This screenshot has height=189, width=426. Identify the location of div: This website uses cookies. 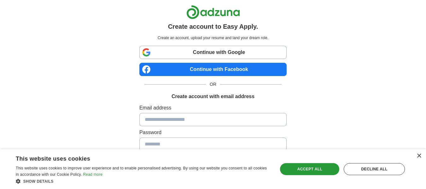
(135, 158).